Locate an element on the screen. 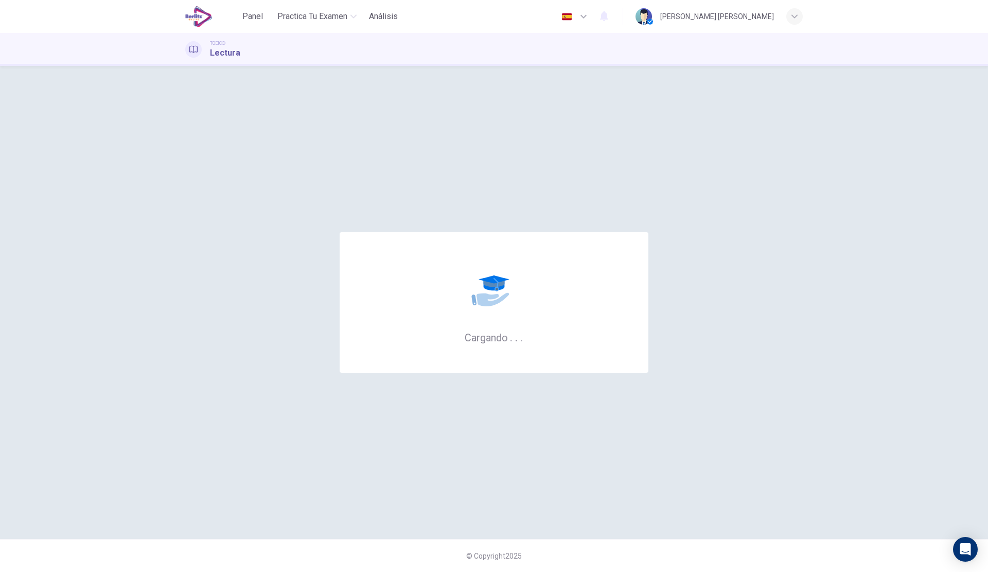  h1: Lectura is located at coordinates (225, 53).